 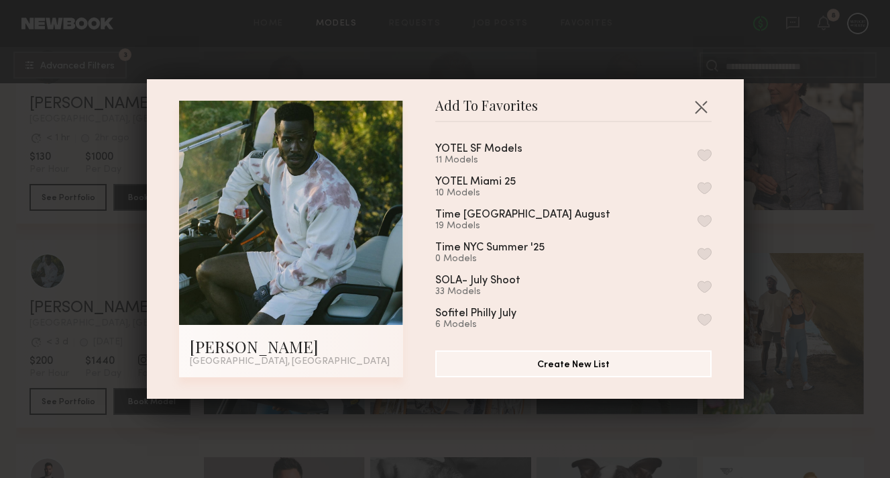 What do you see at coordinates (476, 313) in the screenshot?
I see `div: Sofitel Philly July` at bounding box center [476, 313].